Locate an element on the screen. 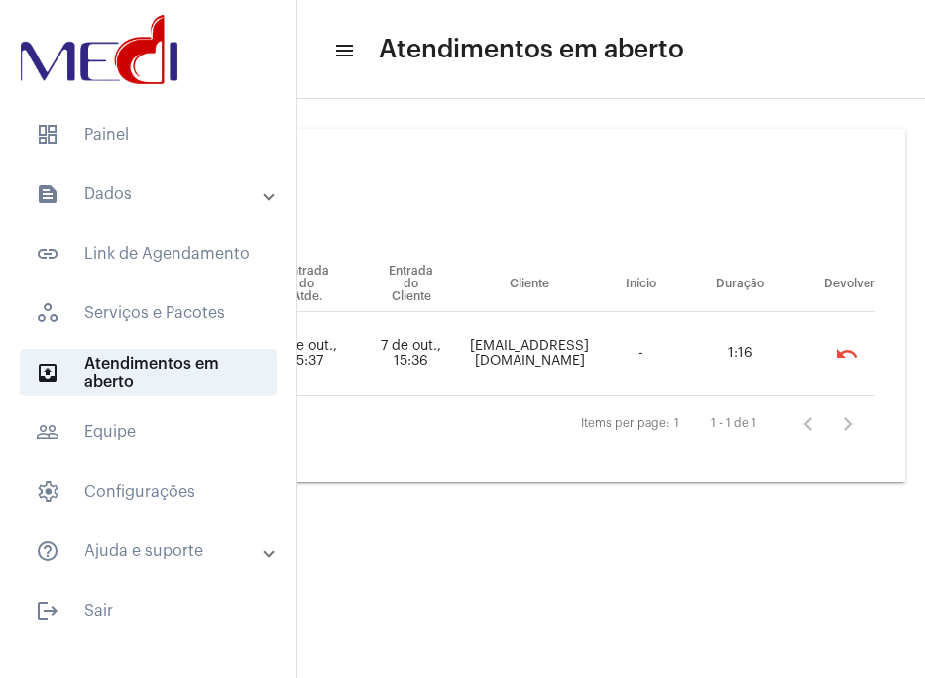  span: Equipe is located at coordinates (148, 432).